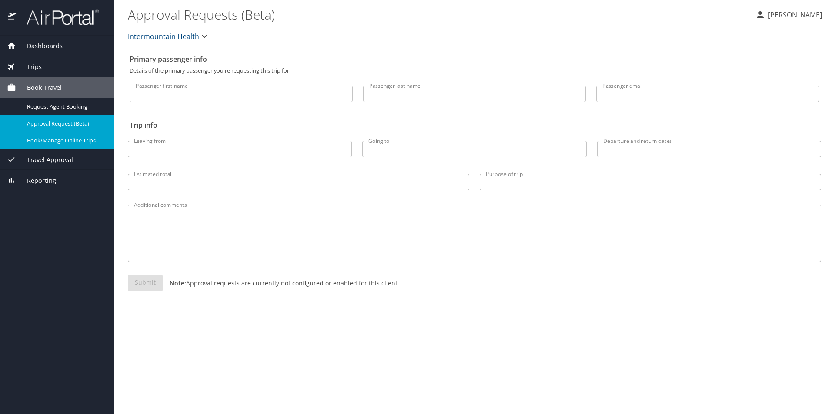 This screenshot has width=835, height=414. What do you see at coordinates (39, 46) in the screenshot?
I see `span: Dashboards` at bounding box center [39, 46].